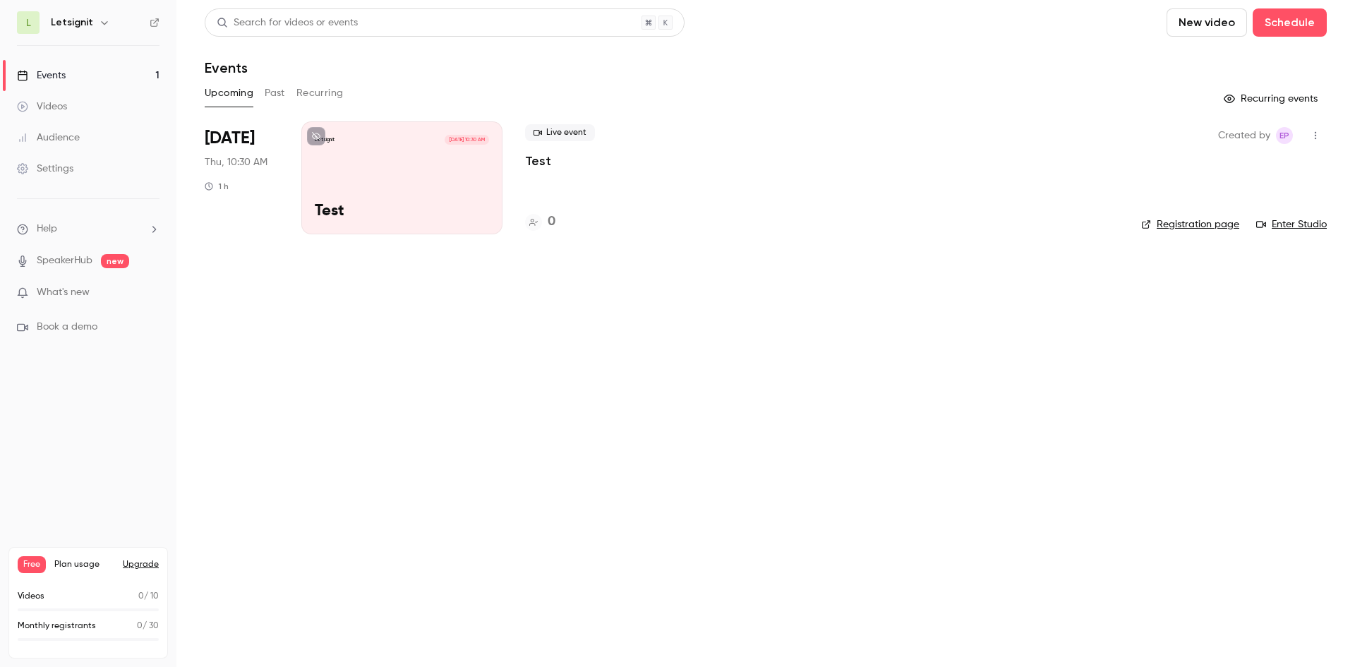  What do you see at coordinates (551, 222) in the screenshot?
I see `h4: 0` at bounding box center [551, 222].